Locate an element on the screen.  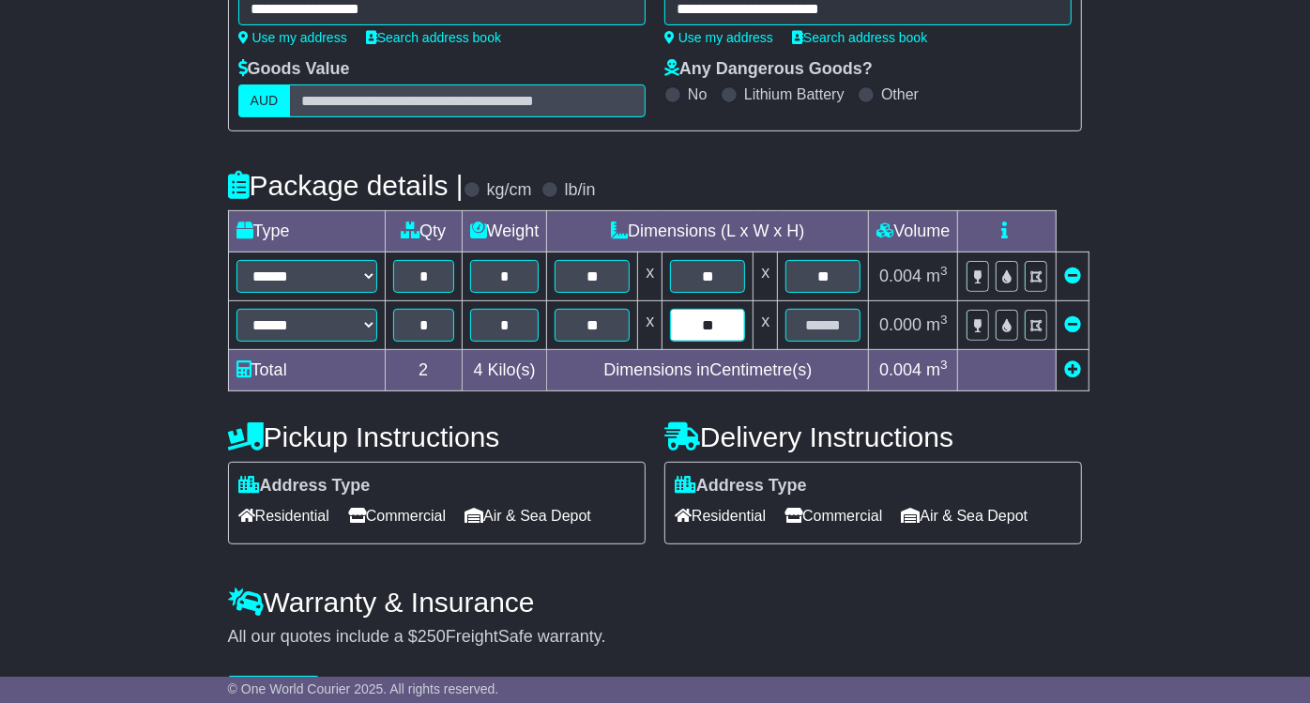
label: Any Dangerous Goods? is located at coordinates (768, 69).